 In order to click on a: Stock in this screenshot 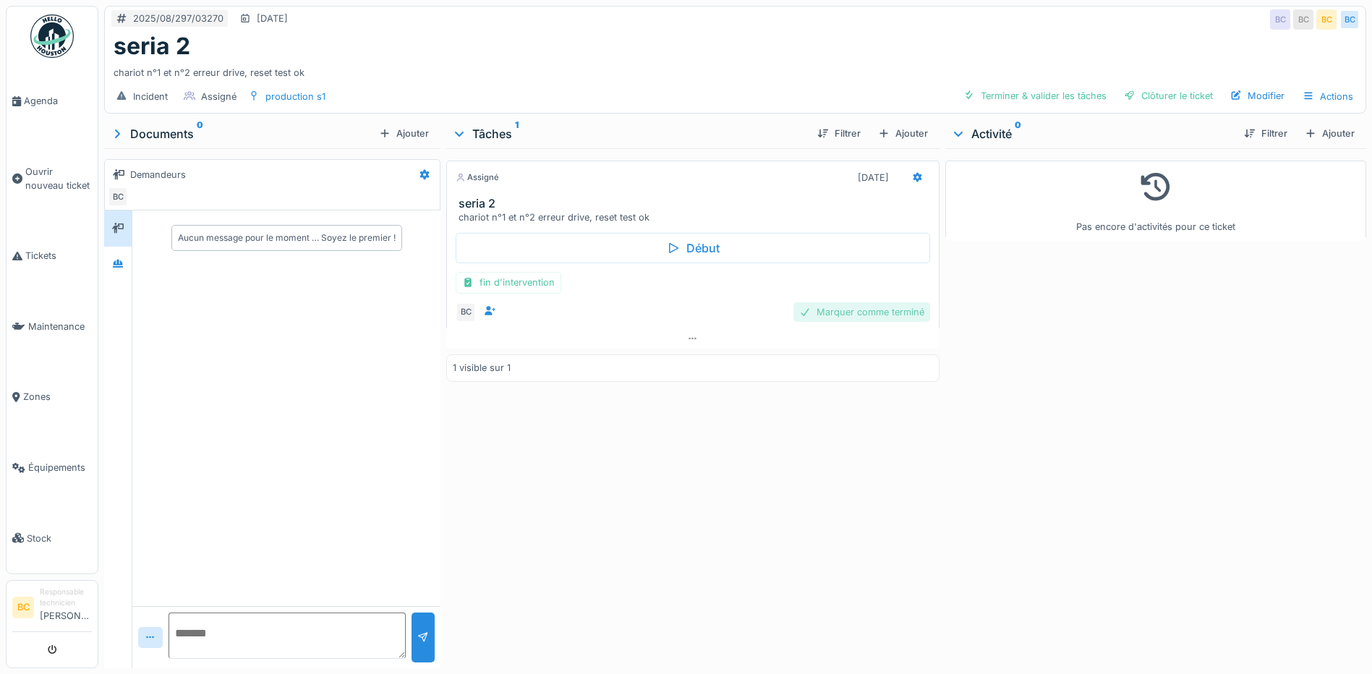, I will do `click(52, 538)`.